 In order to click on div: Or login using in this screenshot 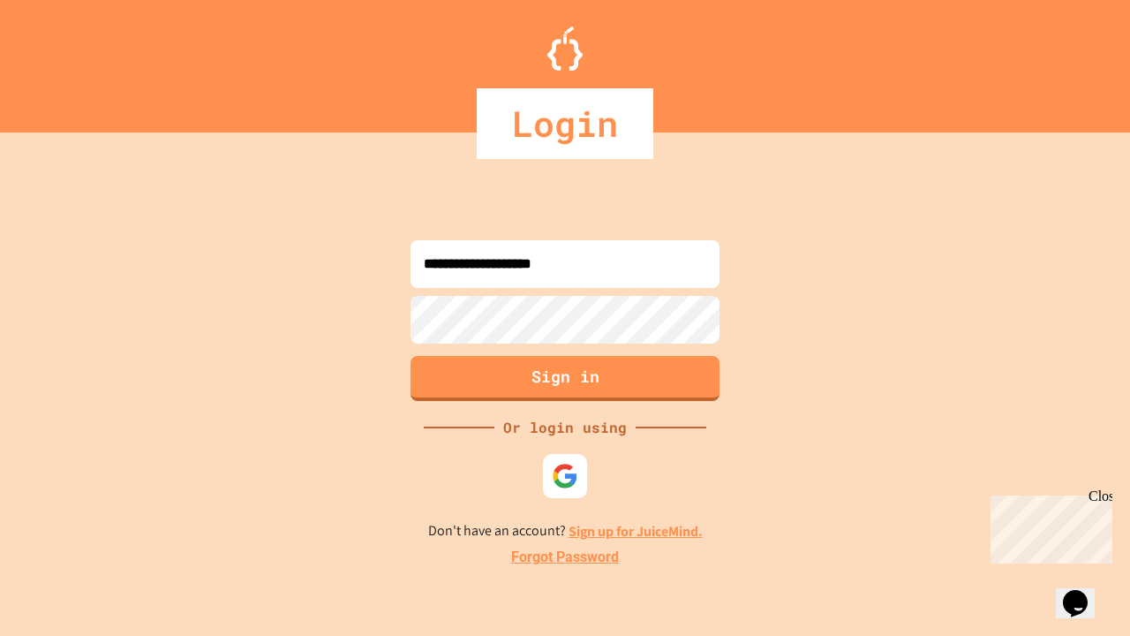, I will do `click(565, 427)`.